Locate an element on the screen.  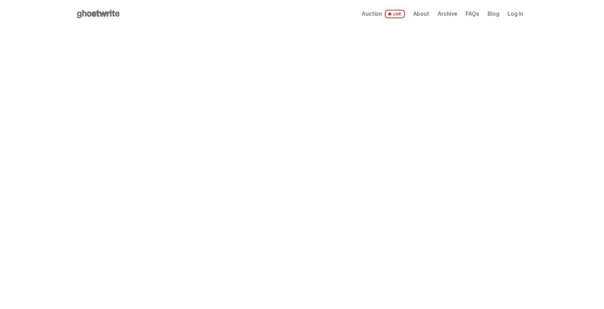
span: FAQs is located at coordinates (472, 14).